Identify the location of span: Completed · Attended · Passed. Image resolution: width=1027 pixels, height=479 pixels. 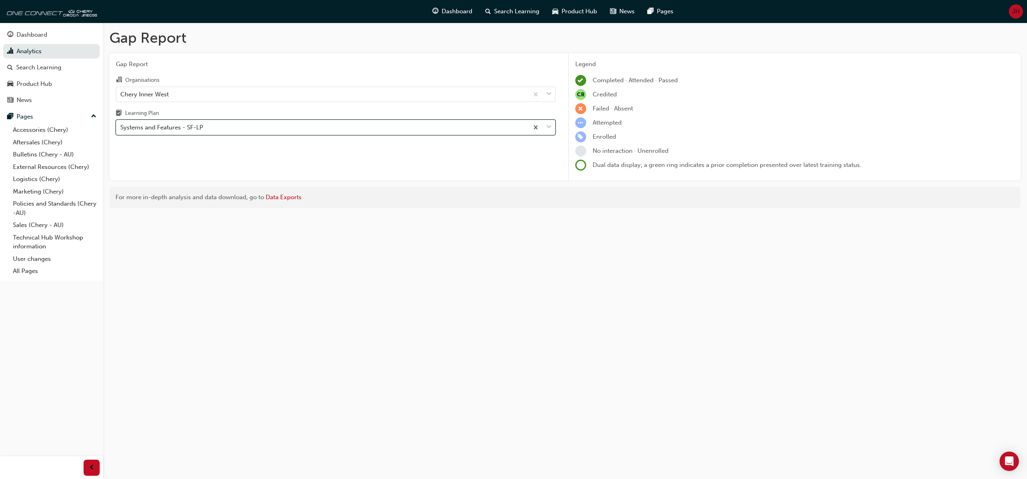
(635, 80).